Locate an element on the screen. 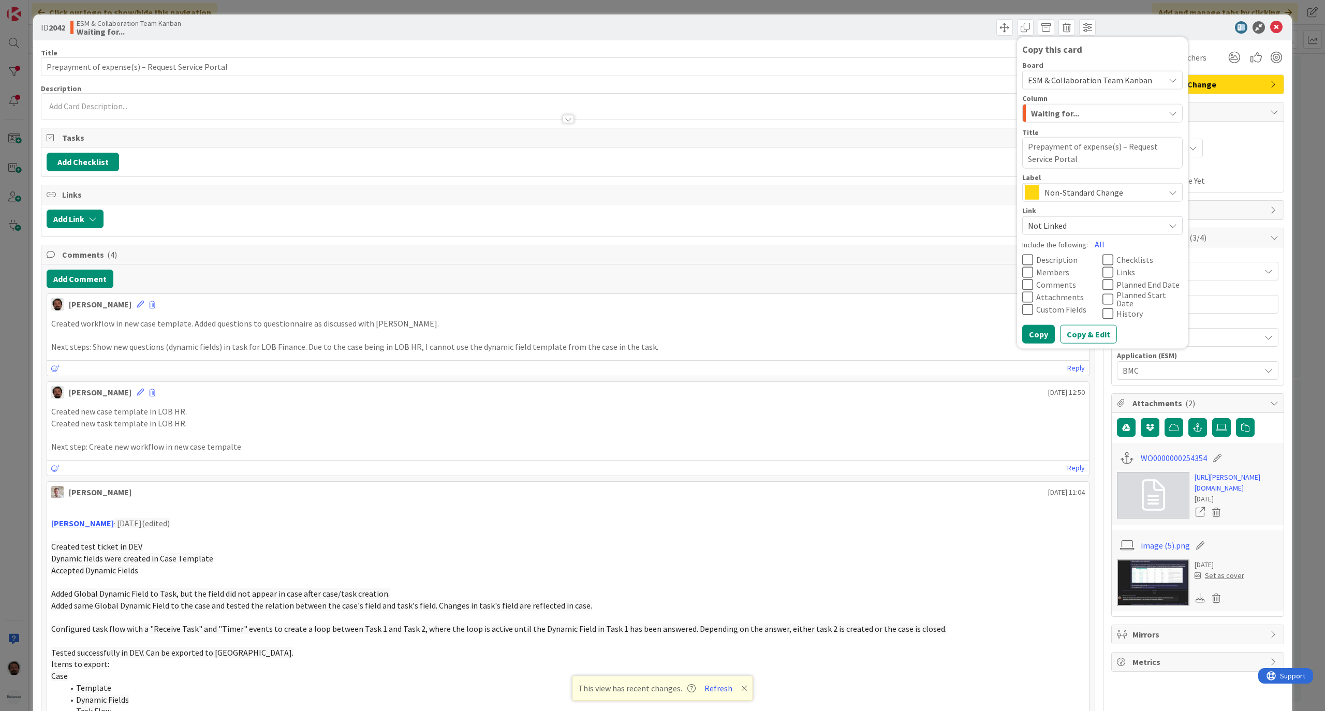 The height and width of the screenshot is (711, 1325). span: Case is located at coordinates (60, 676).